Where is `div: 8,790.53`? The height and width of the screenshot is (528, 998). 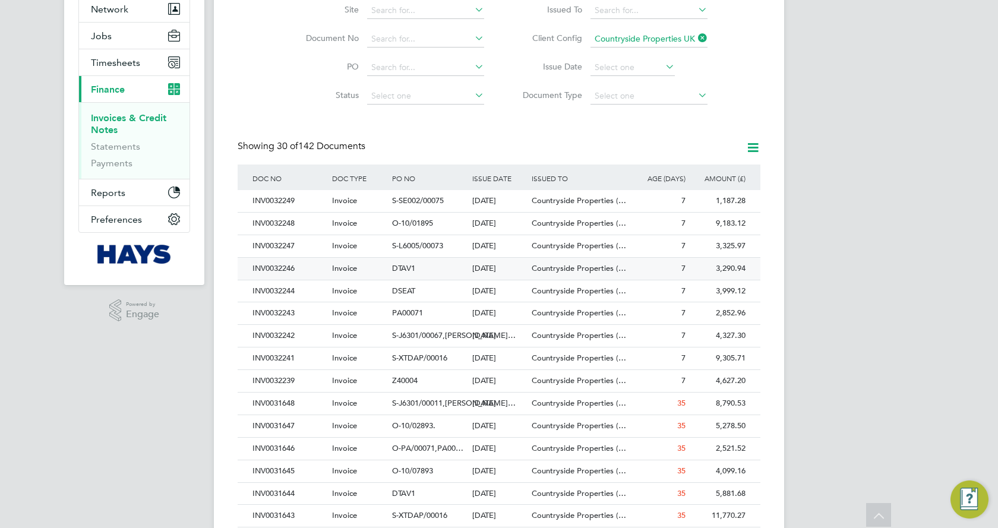 div: 8,790.53 is located at coordinates (718, 403).